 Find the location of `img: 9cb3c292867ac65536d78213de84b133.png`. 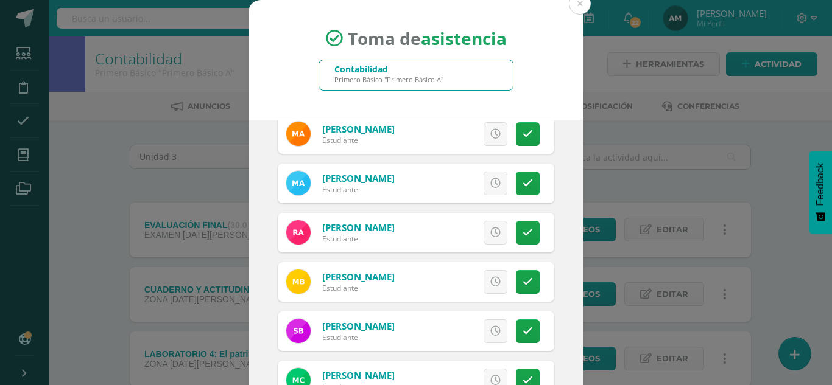

img: 9cb3c292867ac65536d78213de84b133.png is located at coordinates (298, 233).